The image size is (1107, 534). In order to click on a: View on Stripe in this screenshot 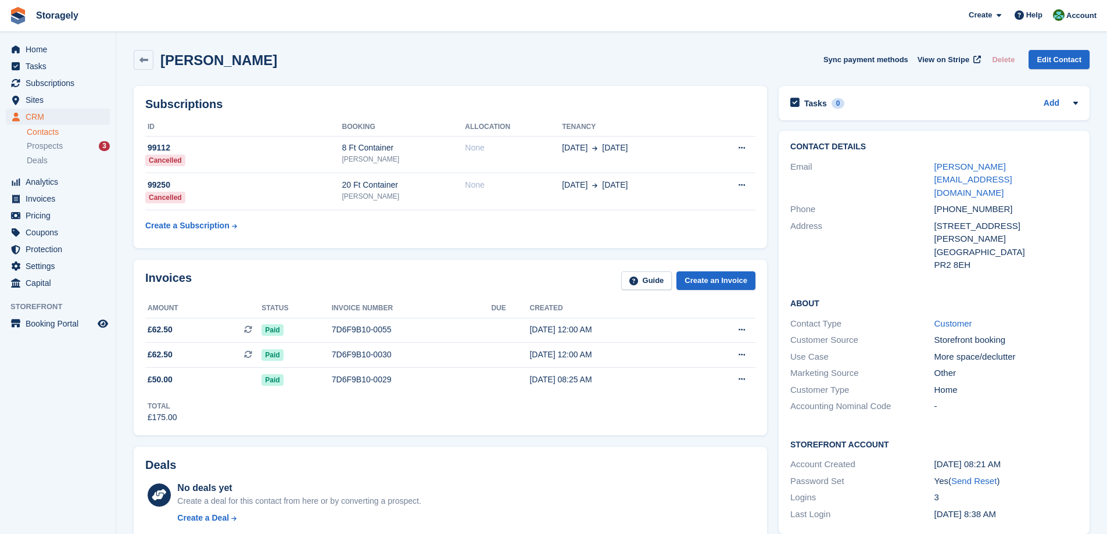, I will do `click(948, 59)`.